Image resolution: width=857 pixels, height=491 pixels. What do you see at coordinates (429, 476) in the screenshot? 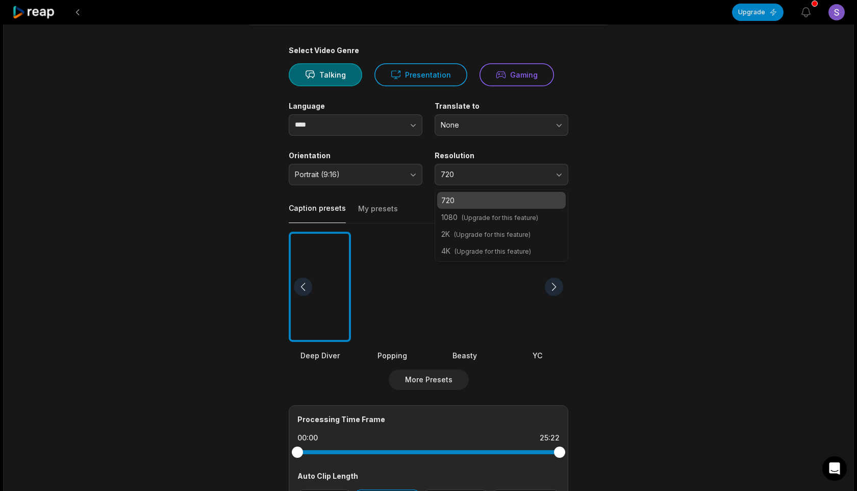
I see `div: Auto Clip Length` at bounding box center [429, 476].